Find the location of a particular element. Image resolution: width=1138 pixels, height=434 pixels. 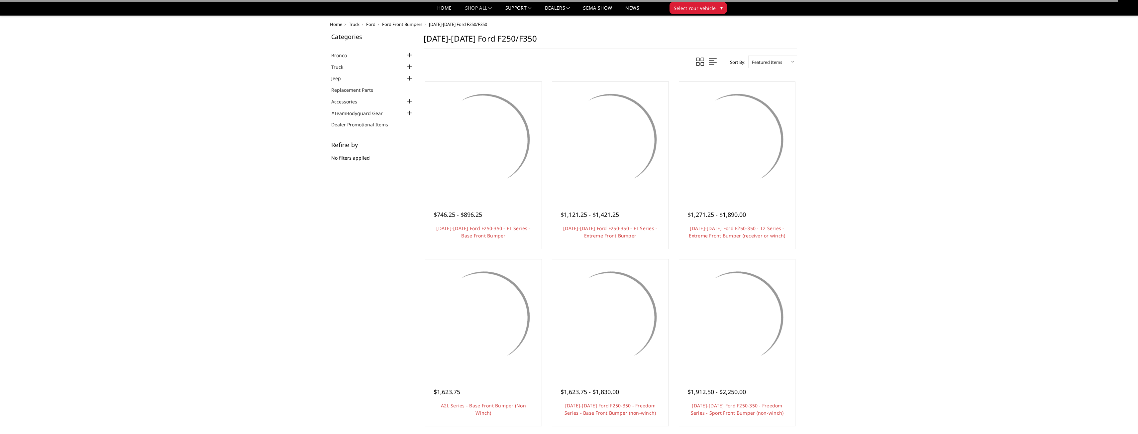

a: Ford Front Bumpers is located at coordinates (402, 24).